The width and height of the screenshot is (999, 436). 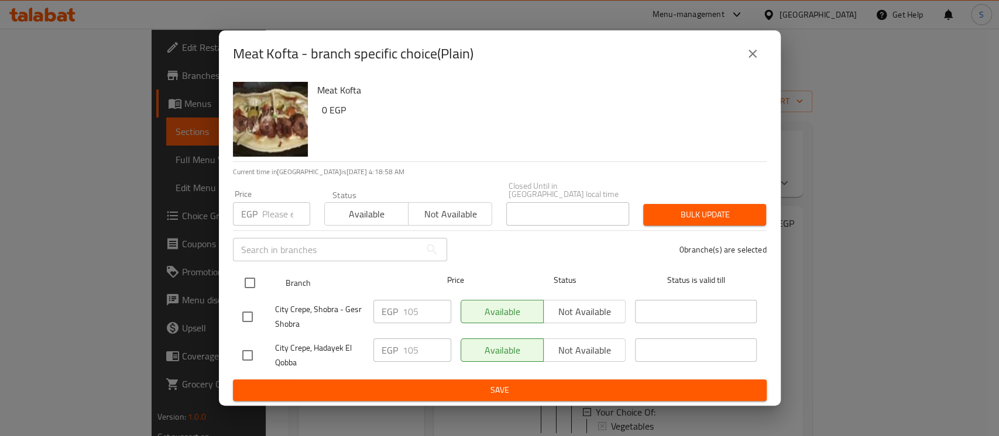 What do you see at coordinates (366, 214) in the screenshot?
I see `span: Available` at bounding box center [366, 214].